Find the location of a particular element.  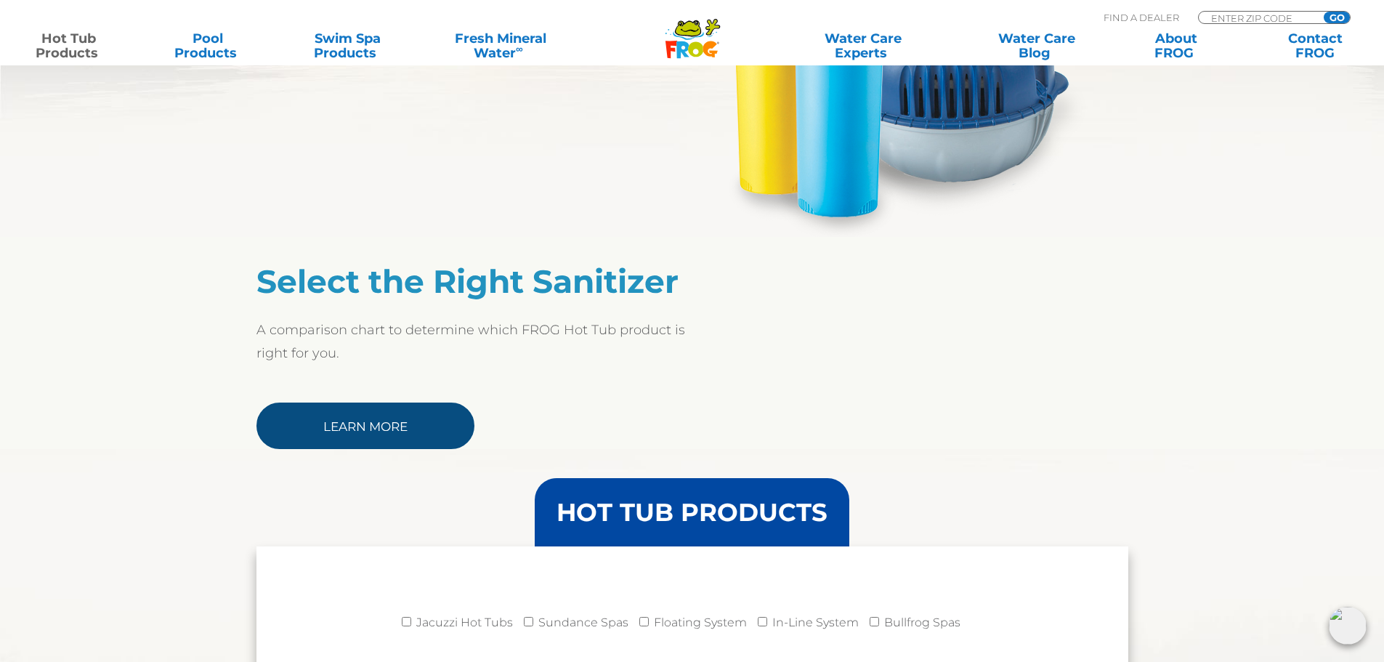

a: Hot TubProducts is located at coordinates (68, 46).